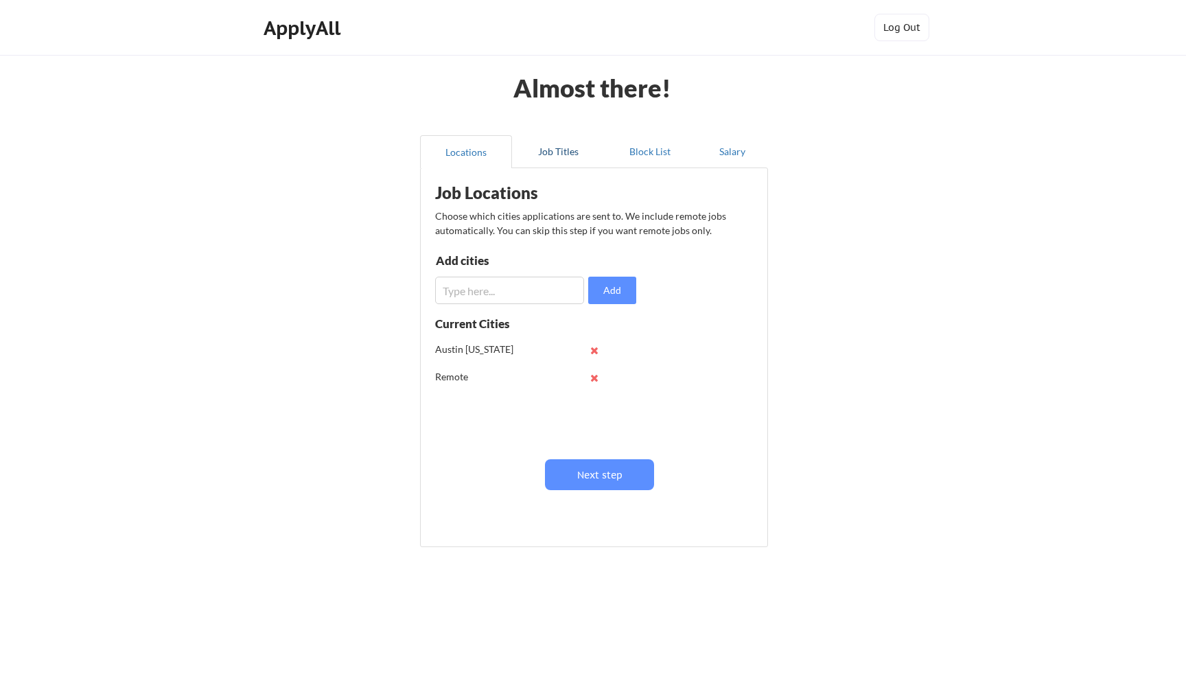 The height and width of the screenshot is (681, 1186). Describe the element at coordinates (522, 193) in the screenshot. I see `div: Job Locations` at that location.